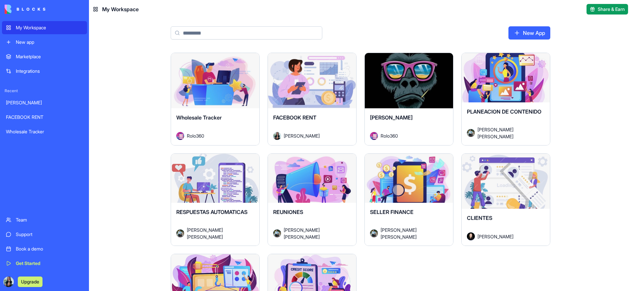 This screenshot has width=632, height=291. What do you see at coordinates (44, 28) in the screenshot?
I see `a: My Workspace` at bounding box center [44, 28].